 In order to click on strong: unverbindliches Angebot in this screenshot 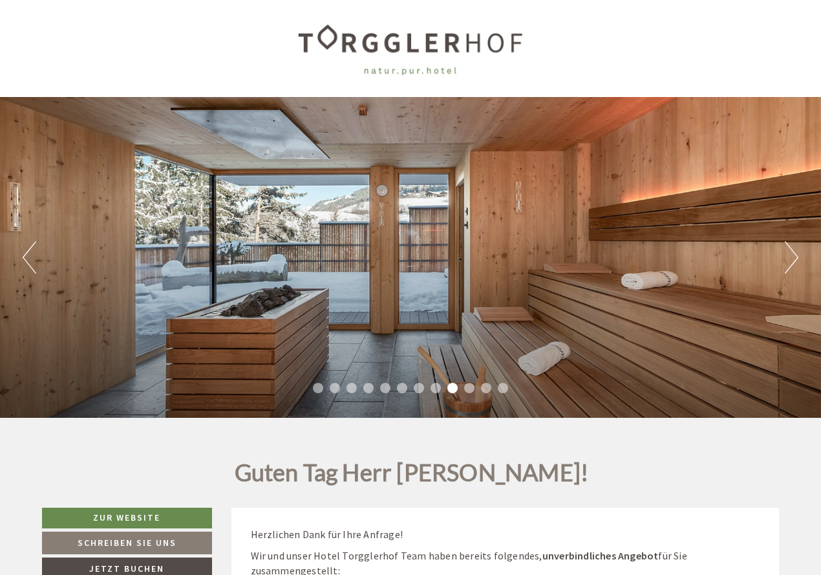, I will do `click(601, 556)`.